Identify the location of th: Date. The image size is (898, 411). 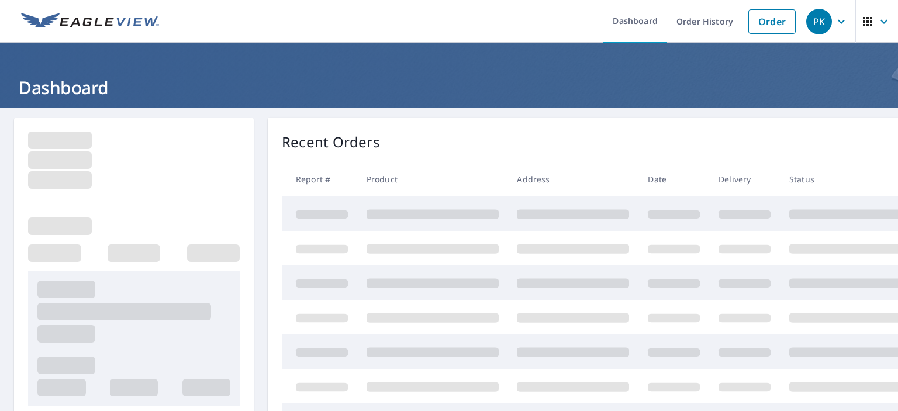
(674, 179).